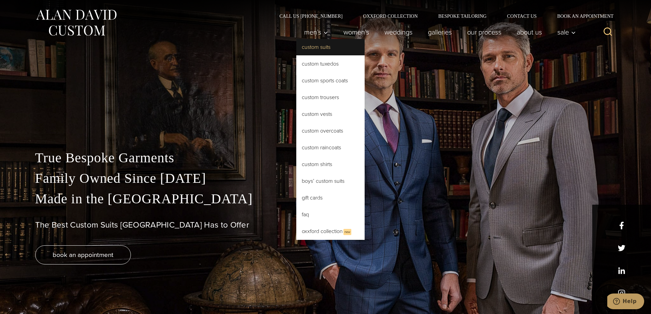 This screenshot has width=651, height=314. Describe the element at coordinates (608, 32) in the screenshot. I see `button: View Search Form` at that location.